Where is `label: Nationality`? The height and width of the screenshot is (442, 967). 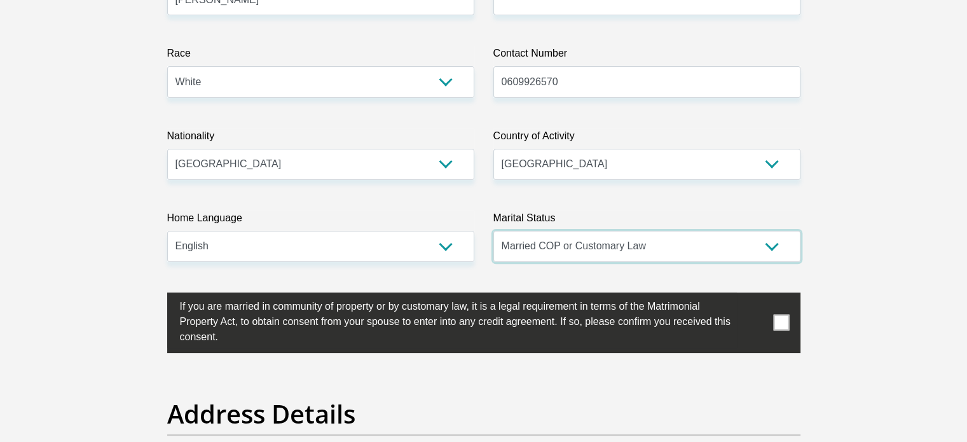 label: Nationality is located at coordinates (320, 139).